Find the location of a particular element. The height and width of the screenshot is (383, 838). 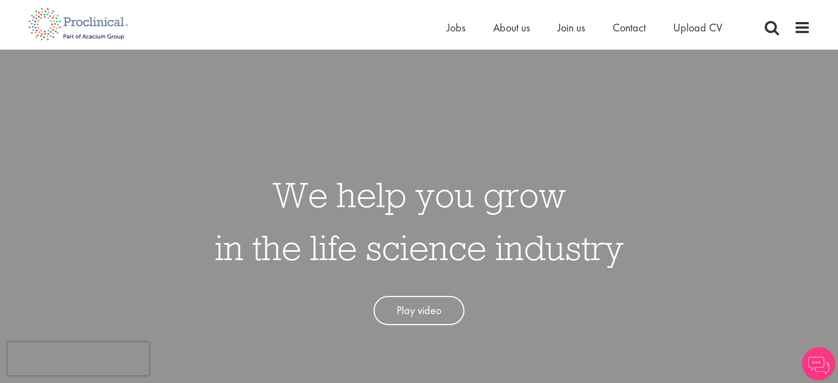

span: About us is located at coordinates (511, 28).